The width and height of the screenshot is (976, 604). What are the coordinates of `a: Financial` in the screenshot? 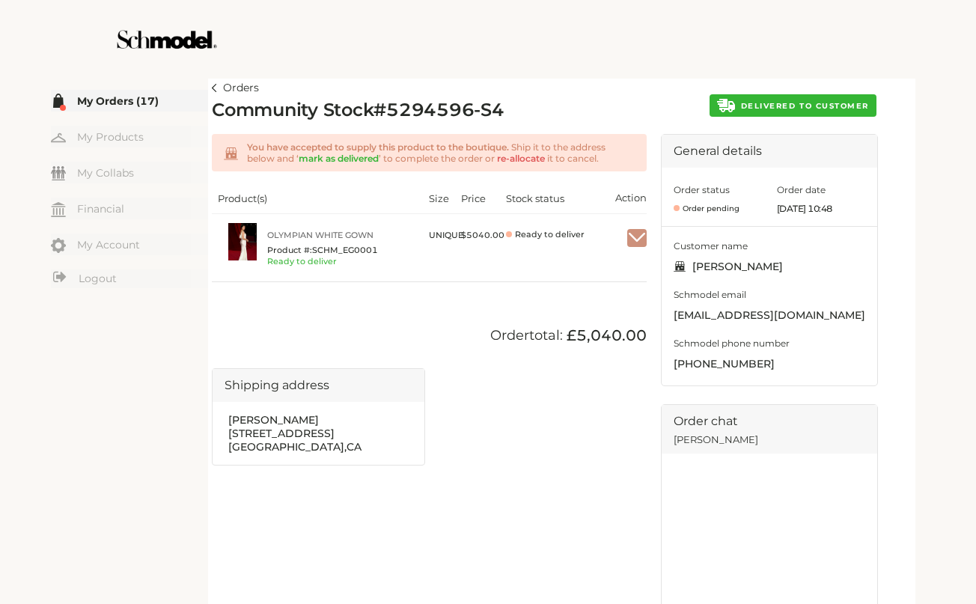 It's located at (129, 208).